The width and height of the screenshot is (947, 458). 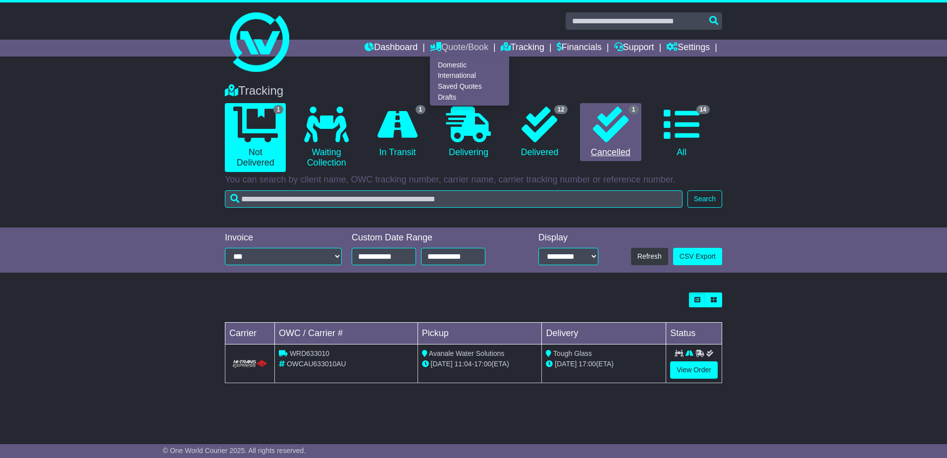 I want to click on p: You can search by client name, OWC tracking number, carrier name, carrier tracking number or refe..., so click(x=474, y=180).